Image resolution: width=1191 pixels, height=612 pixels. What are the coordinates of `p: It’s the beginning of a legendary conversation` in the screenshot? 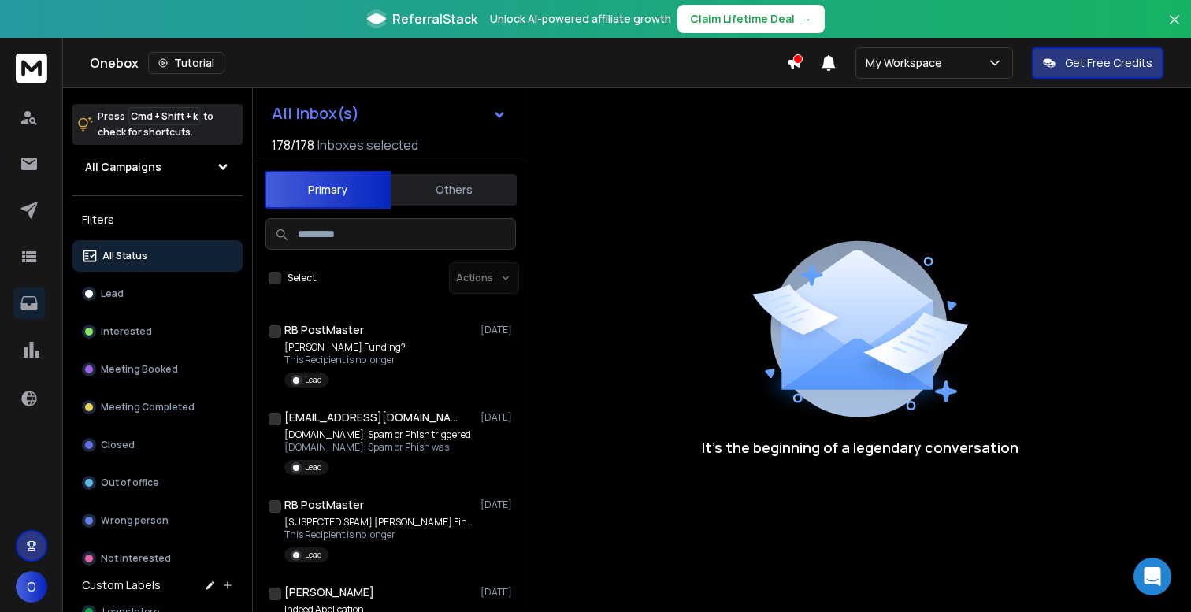 It's located at (860, 447).